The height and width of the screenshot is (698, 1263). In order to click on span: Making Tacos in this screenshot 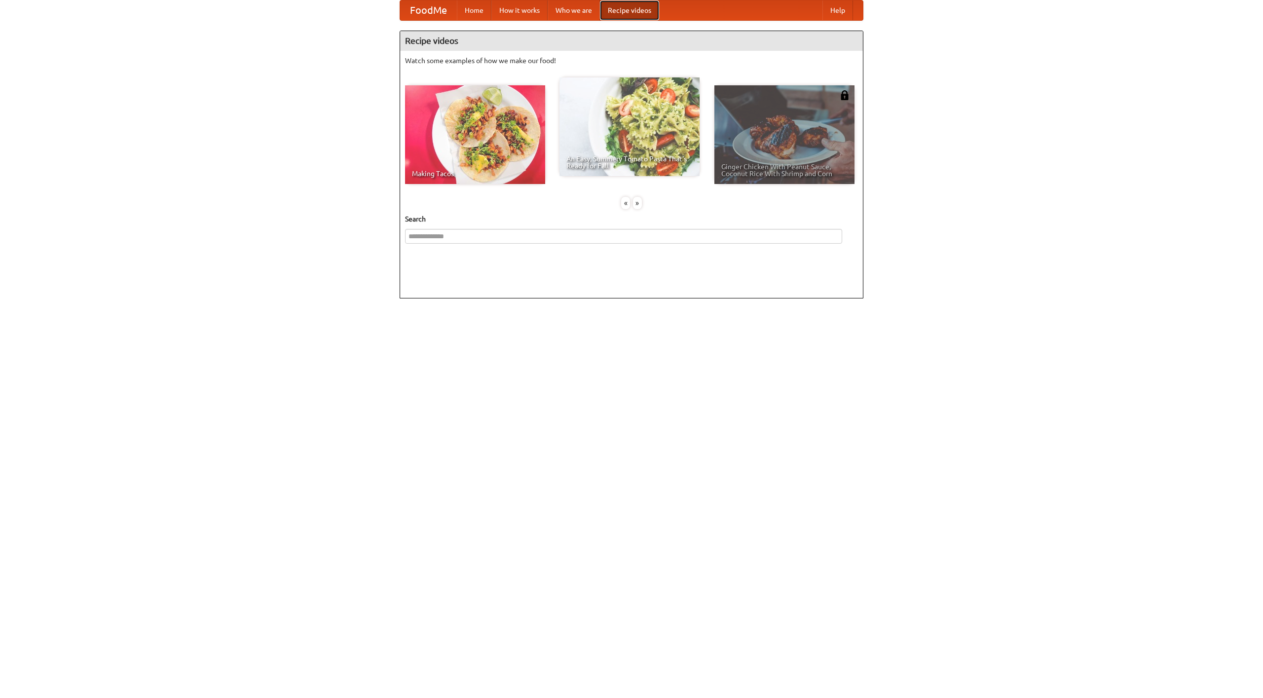, I will do `click(475, 174)`.